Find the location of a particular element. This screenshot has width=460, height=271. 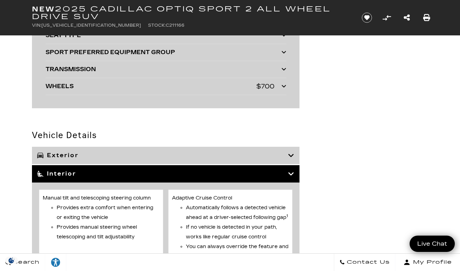

a: Print this New 2025 Cadillac OPTIQ Sport 2 All Wheel Drive SUV is located at coordinates (426, 18).